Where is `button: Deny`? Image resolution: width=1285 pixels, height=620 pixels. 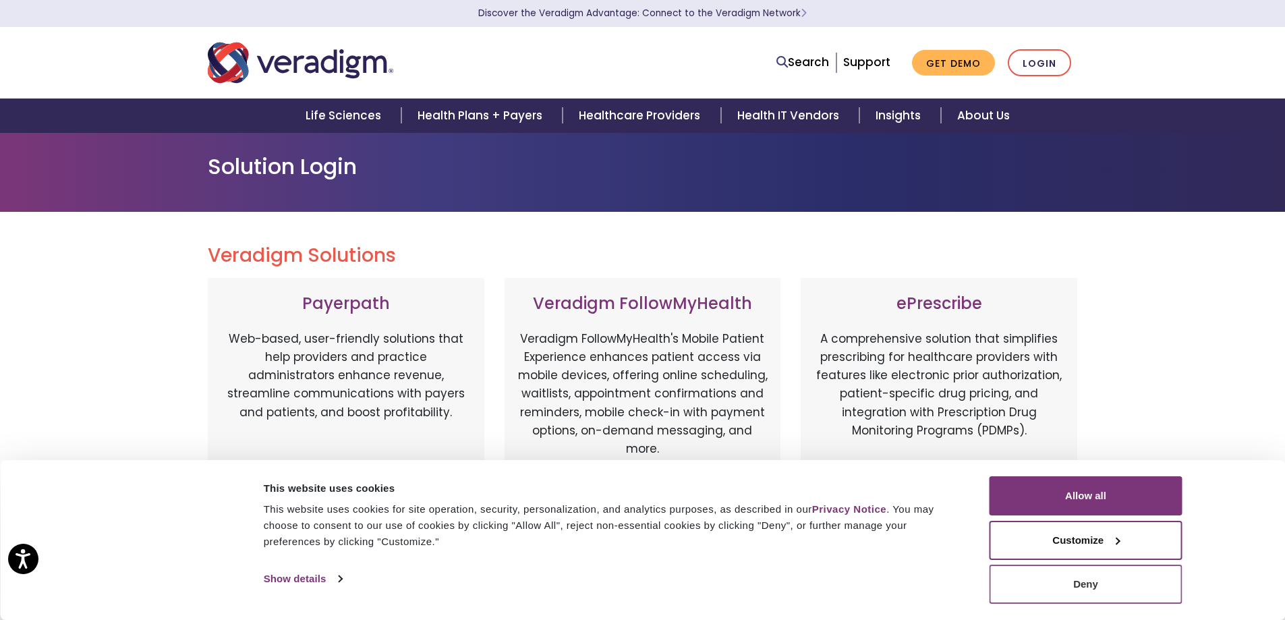 button: Deny is located at coordinates (1086, 584).